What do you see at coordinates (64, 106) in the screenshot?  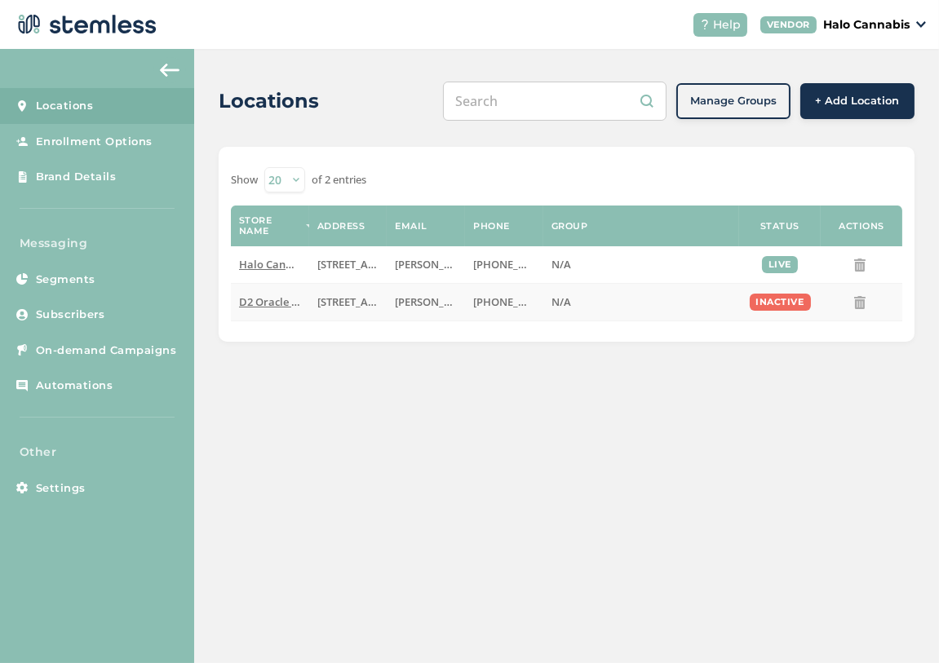 I see `span: Locations` at bounding box center [64, 106].